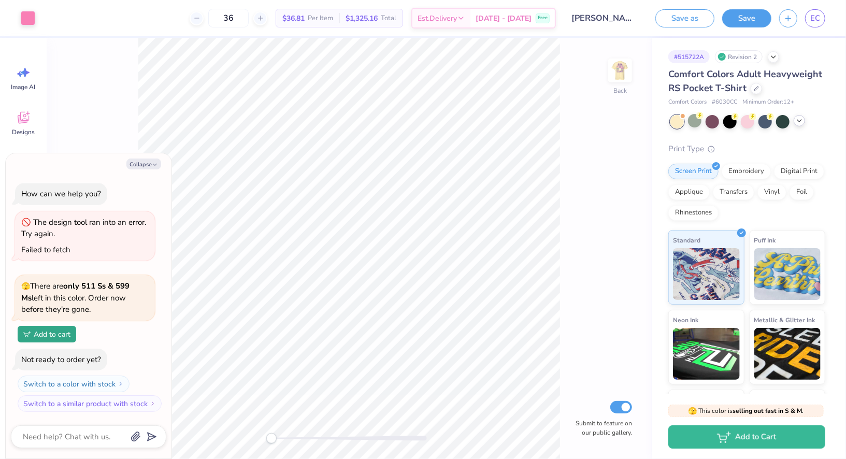  What do you see at coordinates (799, 171) in the screenshot?
I see `div: Digital Print` at bounding box center [799, 171].